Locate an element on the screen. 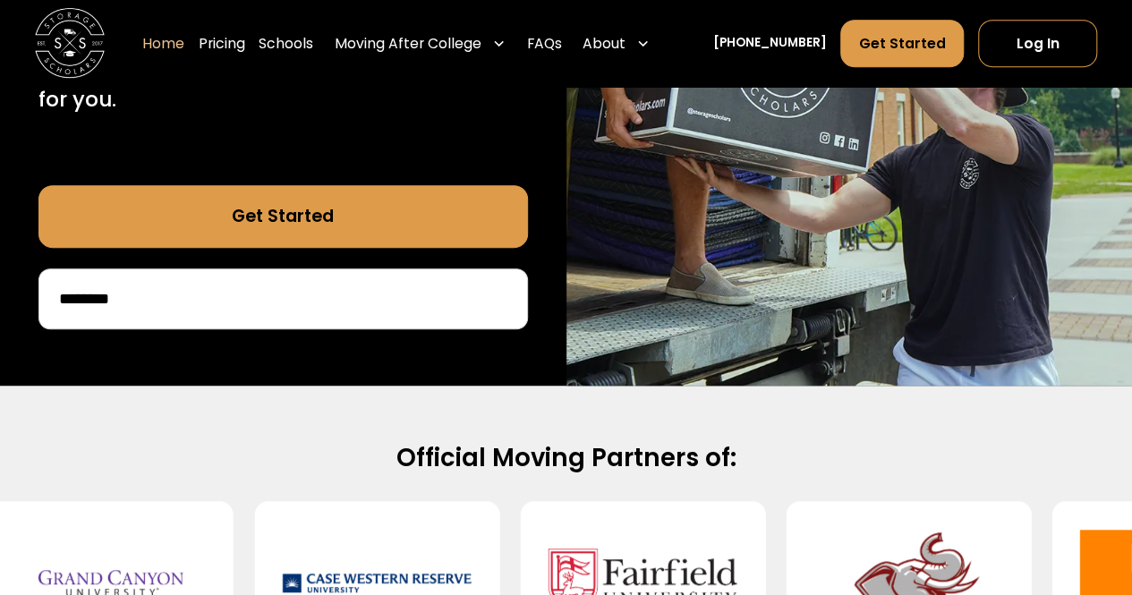  a: FAQs is located at coordinates (544, 44).